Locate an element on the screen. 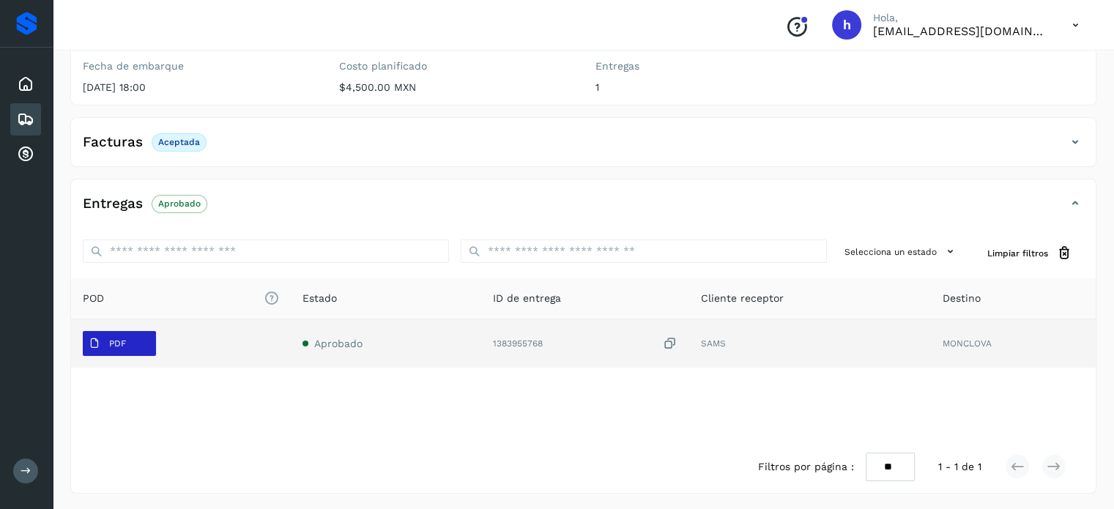 This screenshot has width=1114, height=509. span: Limpiar filtros is located at coordinates (1018, 253).